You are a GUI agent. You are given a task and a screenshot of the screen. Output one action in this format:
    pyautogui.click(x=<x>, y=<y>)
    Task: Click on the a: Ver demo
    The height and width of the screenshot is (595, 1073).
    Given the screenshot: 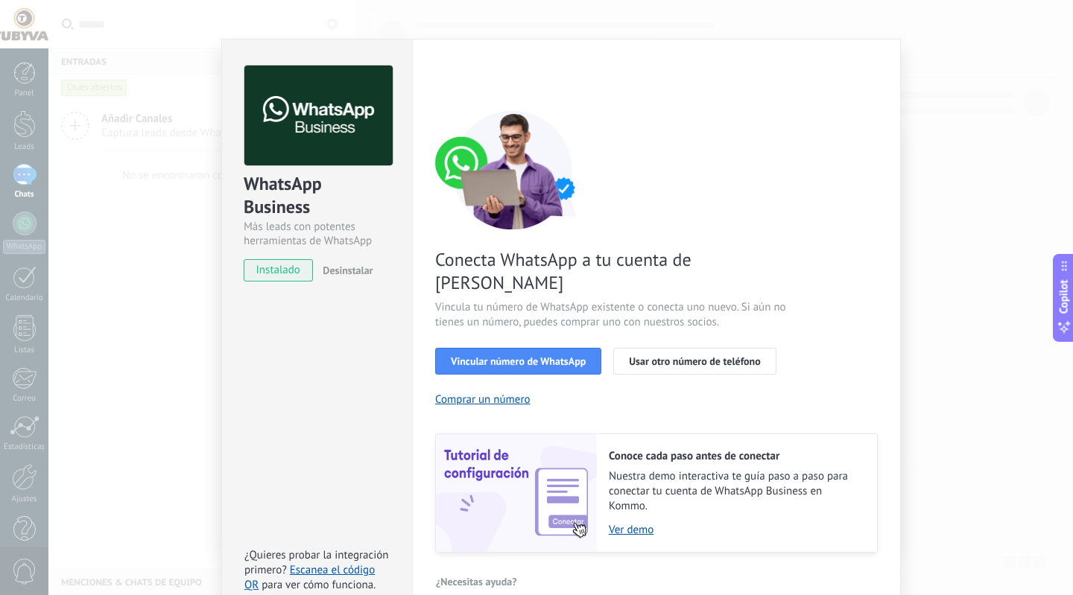 What is the action you would take?
    pyautogui.click(x=735, y=530)
    